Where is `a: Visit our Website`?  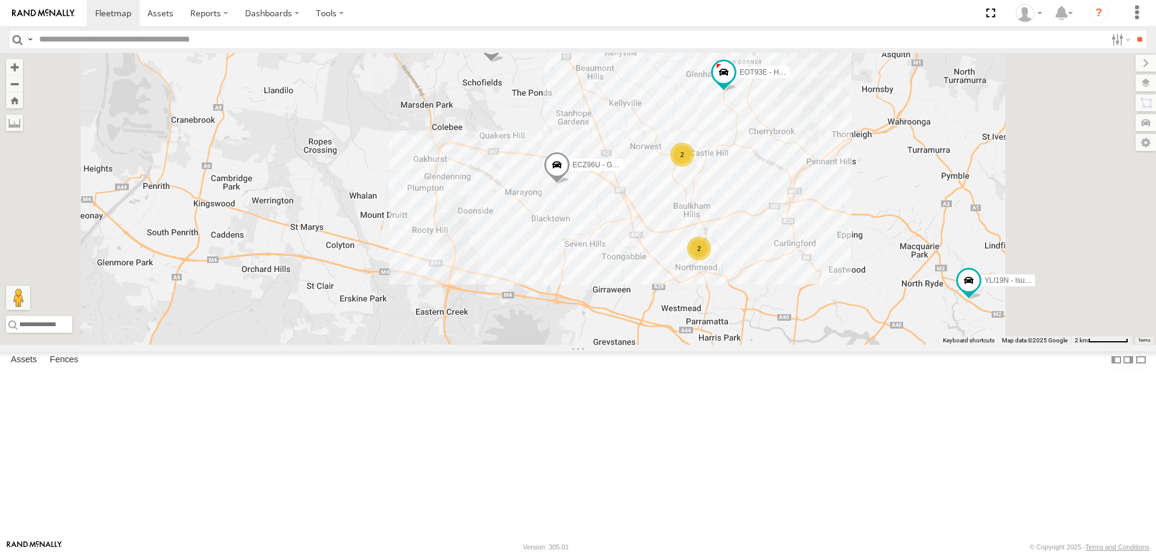 a: Visit our Website is located at coordinates (34, 547).